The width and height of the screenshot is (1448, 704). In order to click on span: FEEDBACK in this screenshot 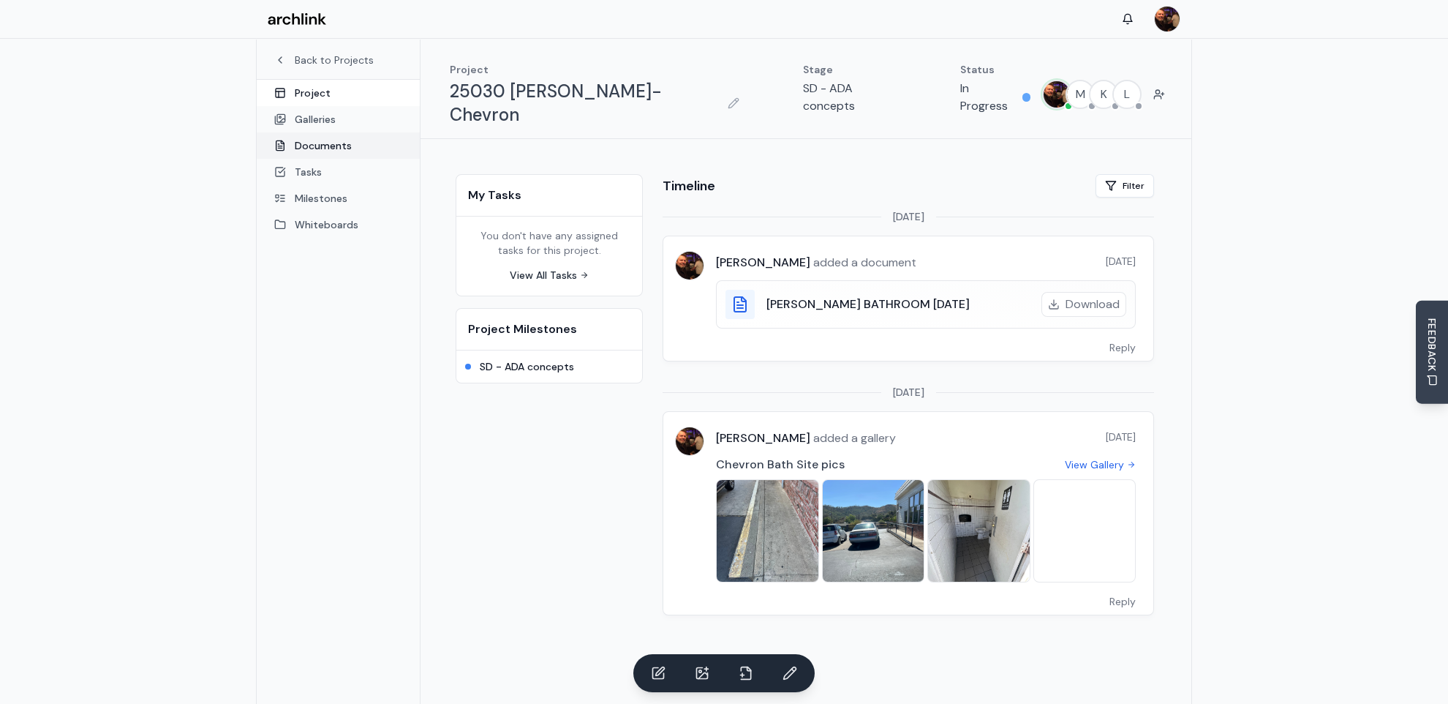, I will do `click(1432, 345)`.